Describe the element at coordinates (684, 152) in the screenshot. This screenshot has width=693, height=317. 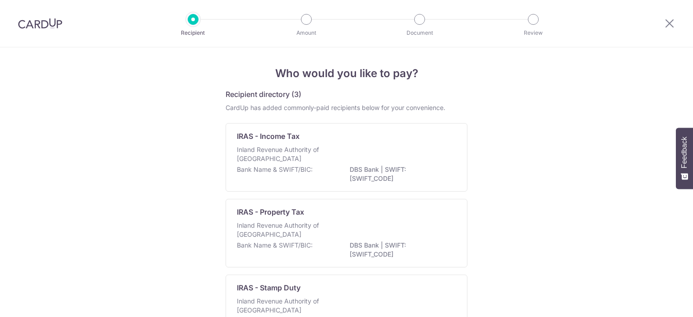
I see `span: Feedback` at that location.